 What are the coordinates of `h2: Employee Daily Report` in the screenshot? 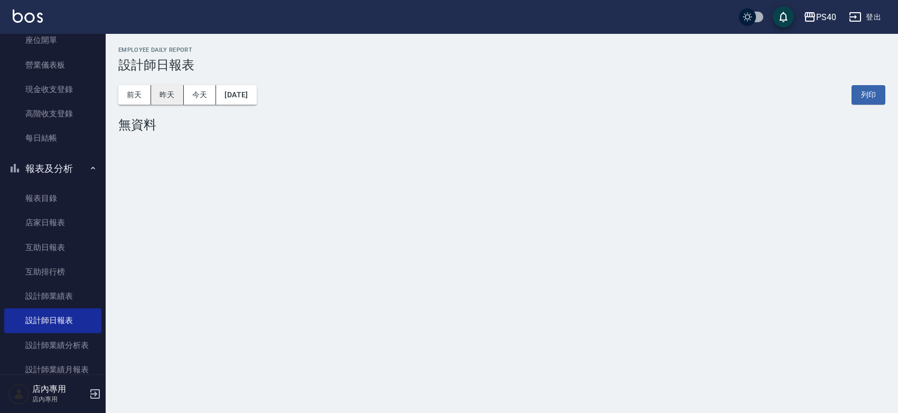 It's located at (502, 50).